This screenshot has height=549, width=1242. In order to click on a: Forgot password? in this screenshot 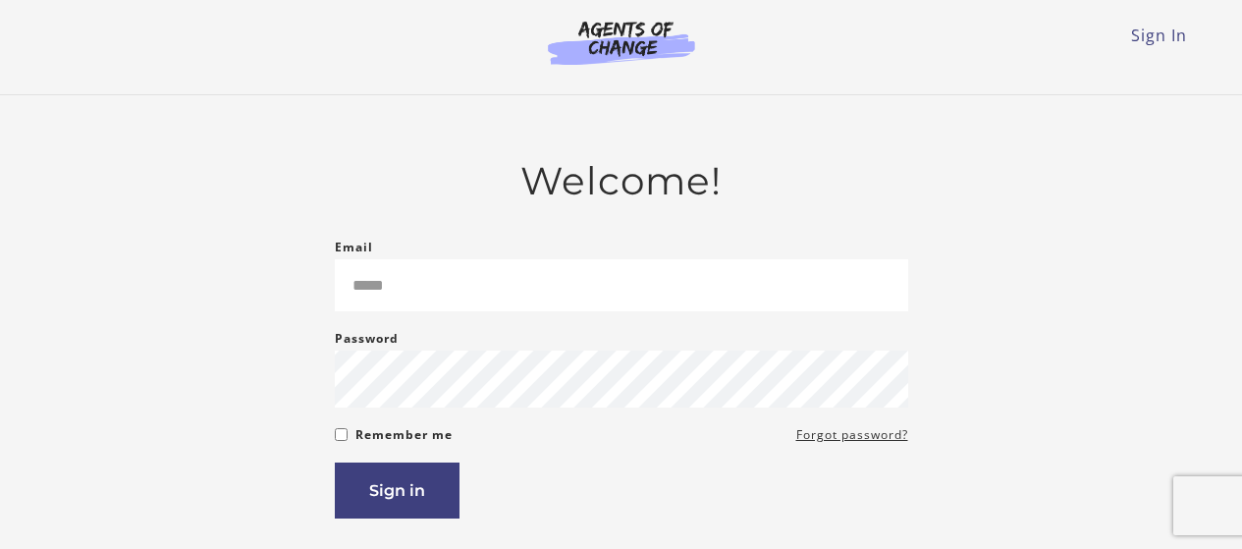, I will do `click(852, 435)`.